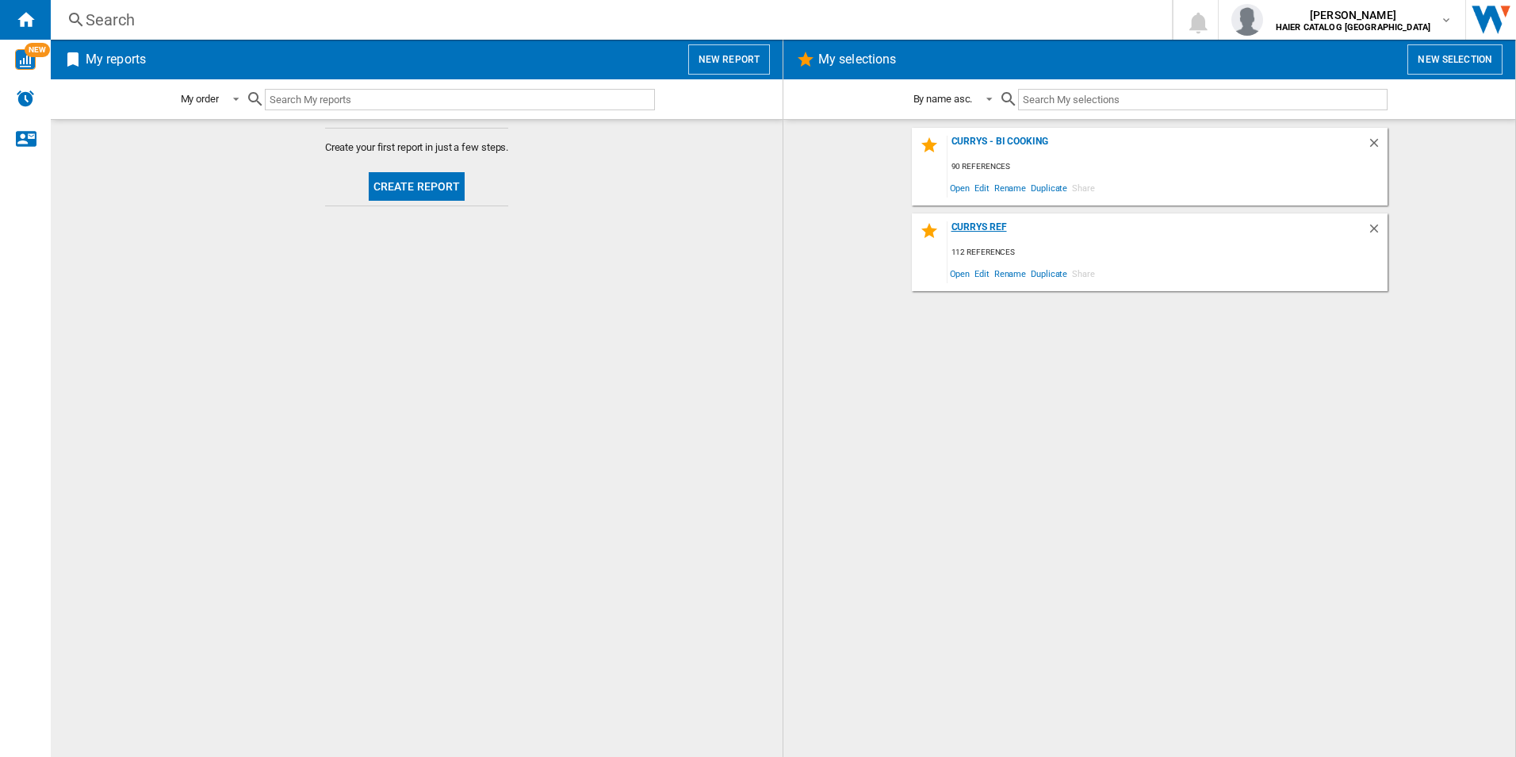  Describe the element at coordinates (25, 59) in the screenshot. I see `img: wise-card.svg` at that location.